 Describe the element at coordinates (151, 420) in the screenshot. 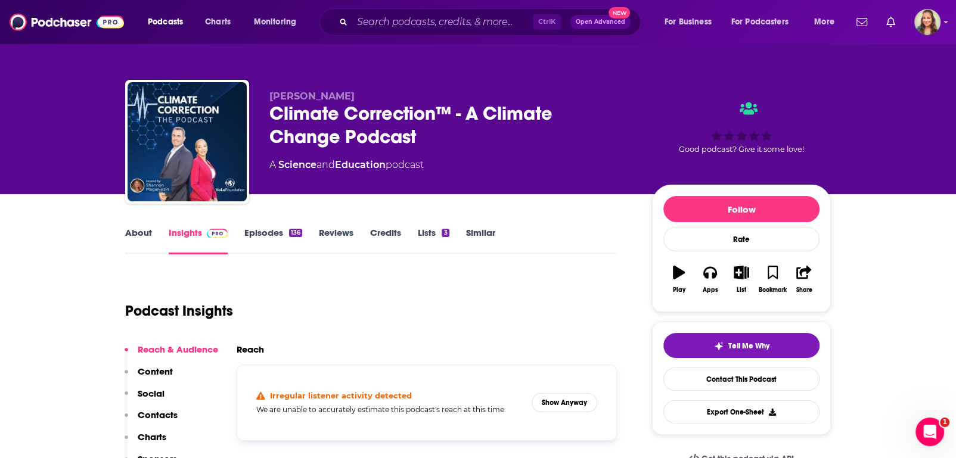

I see `button: Contacts` at that location.